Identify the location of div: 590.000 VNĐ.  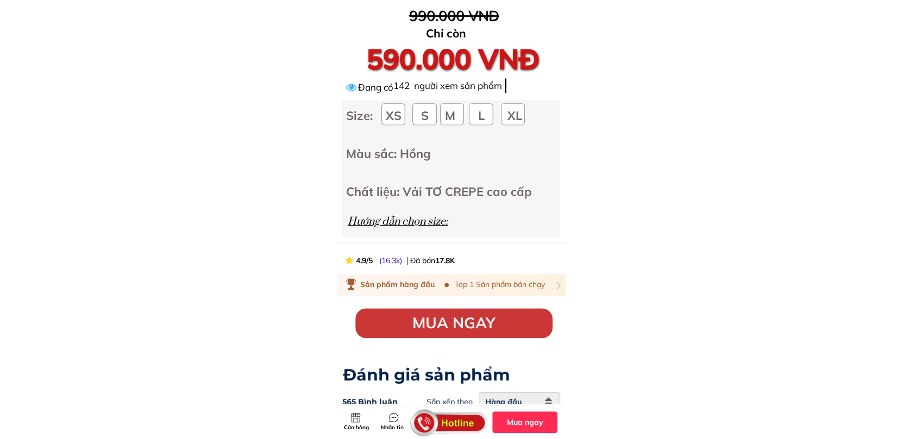
(453, 59).